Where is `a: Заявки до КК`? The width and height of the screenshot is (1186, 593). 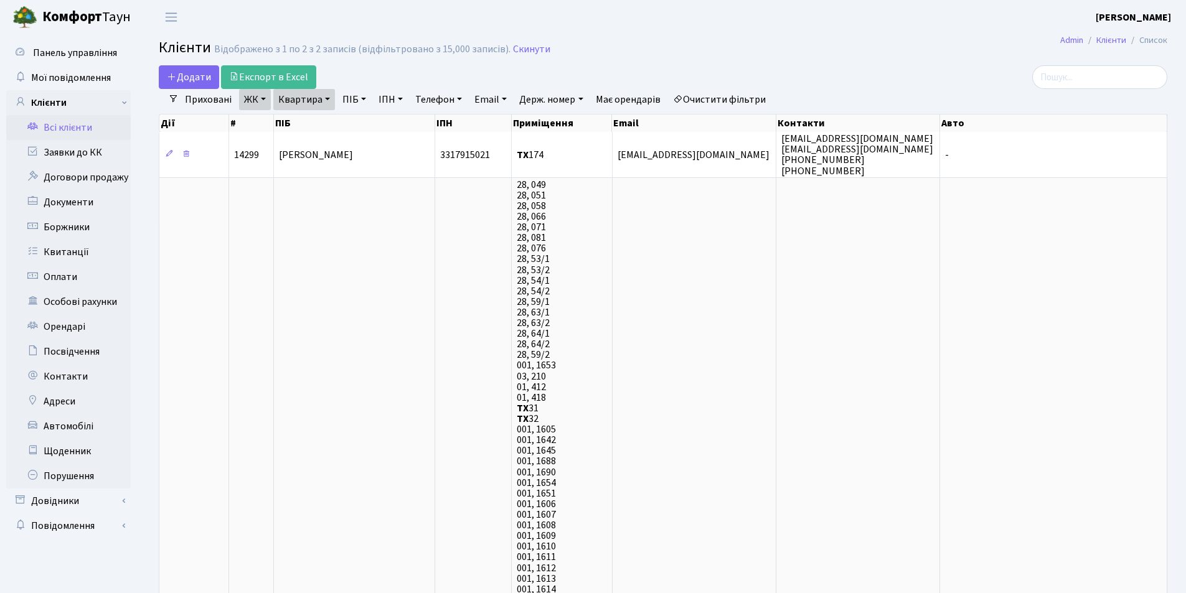
a: Заявки до КК is located at coordinates (68, 153).